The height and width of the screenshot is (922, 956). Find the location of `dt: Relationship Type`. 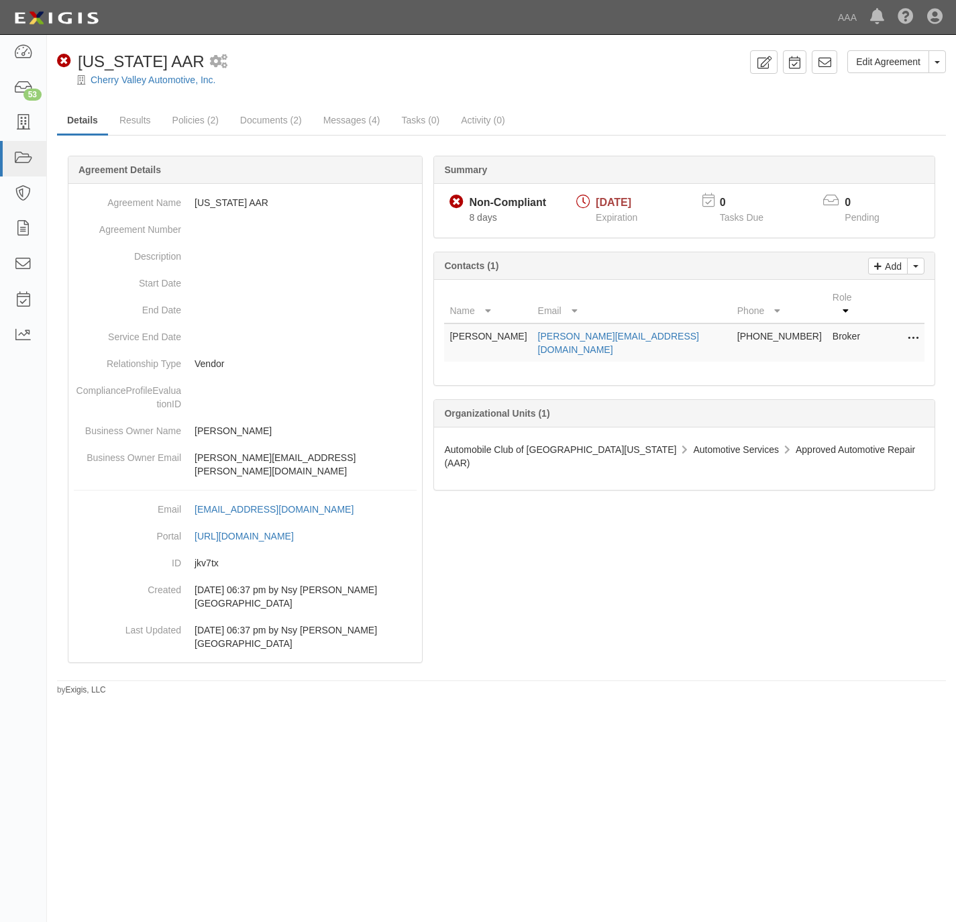

dt: Relationship Type is located at coordinates (127, 360).